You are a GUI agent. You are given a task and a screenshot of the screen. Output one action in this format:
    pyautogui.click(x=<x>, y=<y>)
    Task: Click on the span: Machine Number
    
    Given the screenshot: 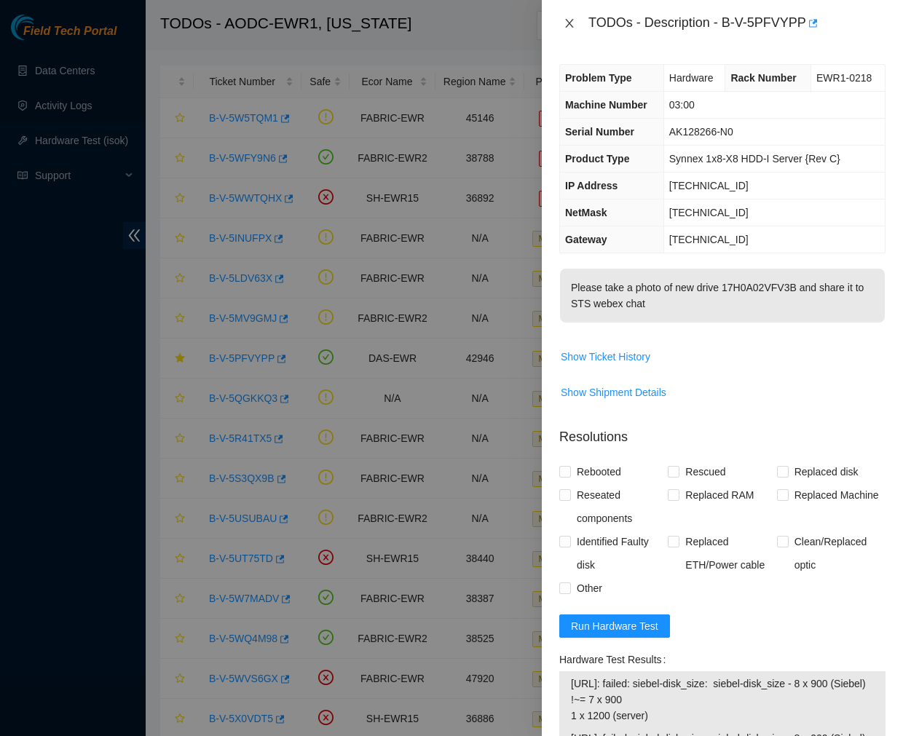 What is the action you would take?
    pyautogui.click(x=606, y=105)
    